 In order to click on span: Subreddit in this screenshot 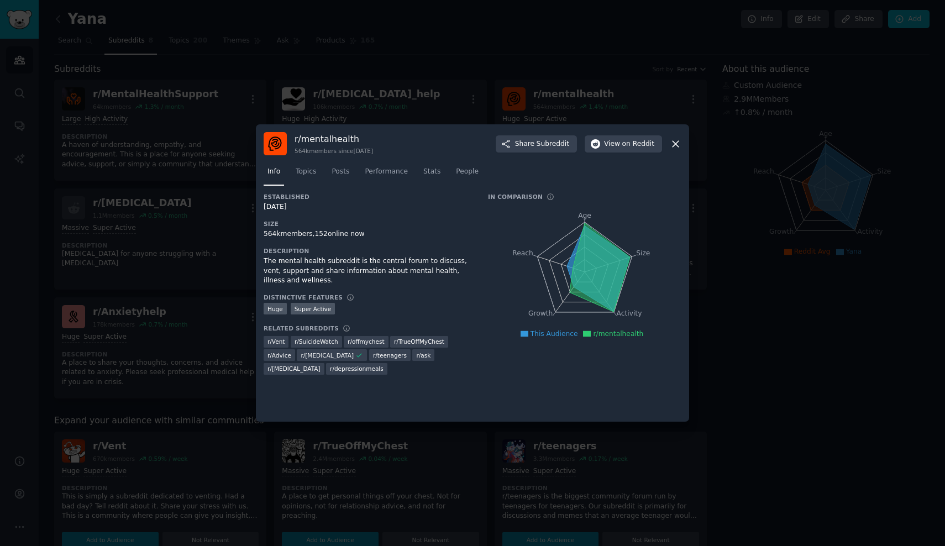, I will do `click(552, 144)`.